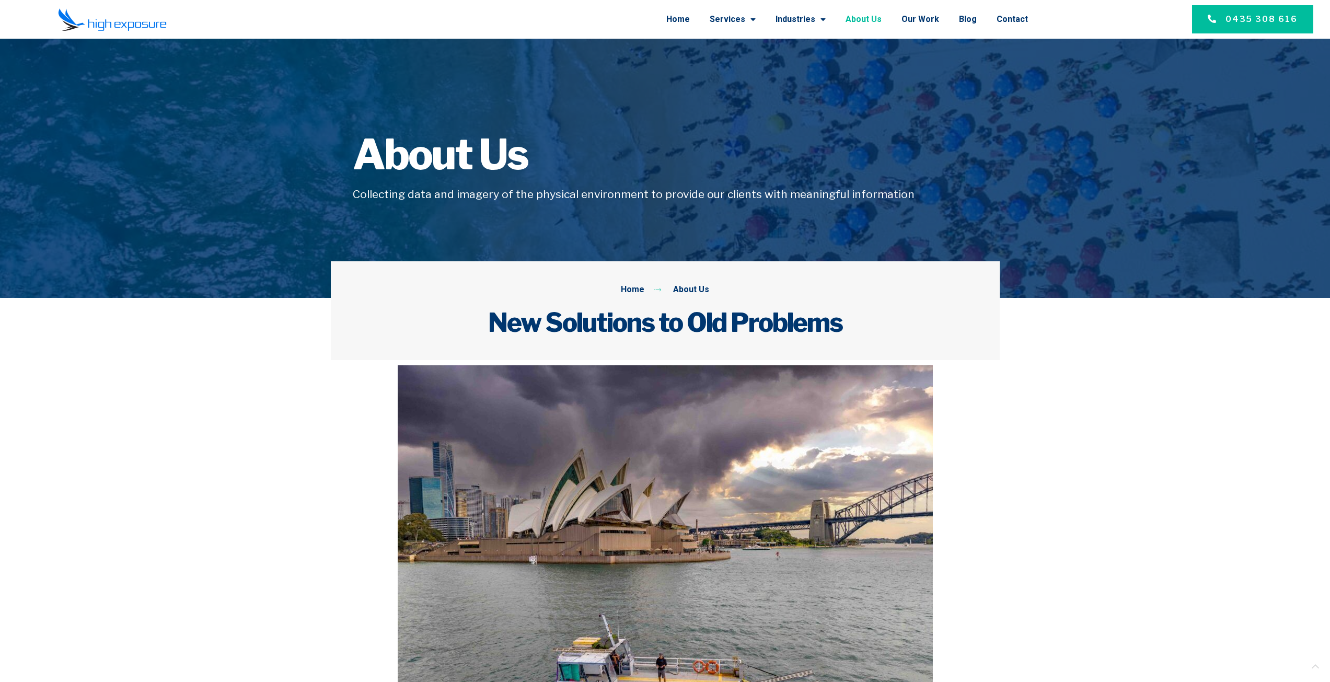 This screenshot has height=682, width=1330. I want to click on a: Contact, so click(1013, 19).